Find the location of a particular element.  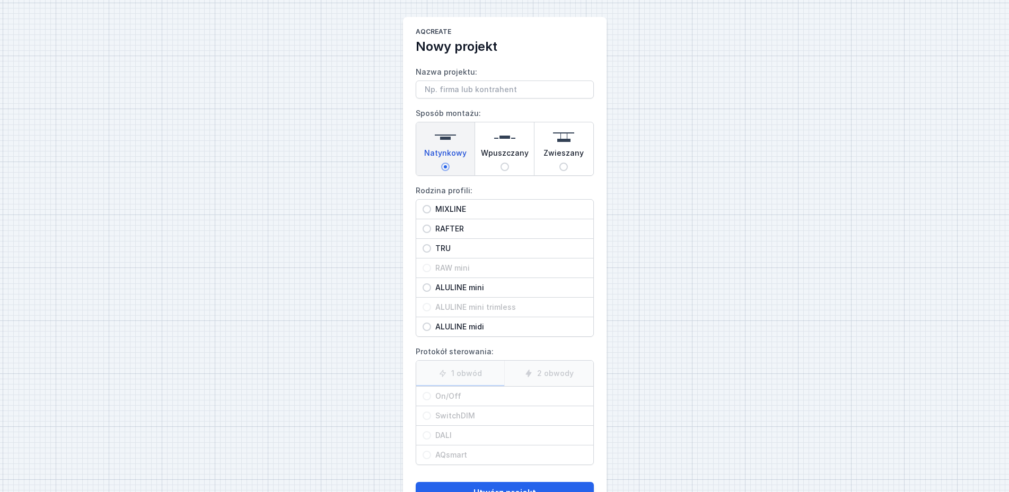

input: TRU is located at coordinates (427, 249).